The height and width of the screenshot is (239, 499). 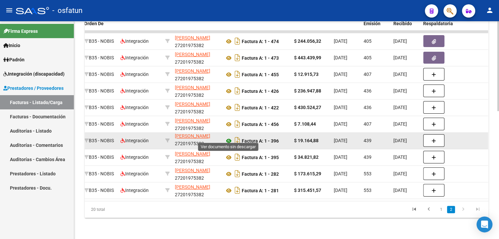 I want to click on span: Facturado x Orden De, so click(x=96, y=20).